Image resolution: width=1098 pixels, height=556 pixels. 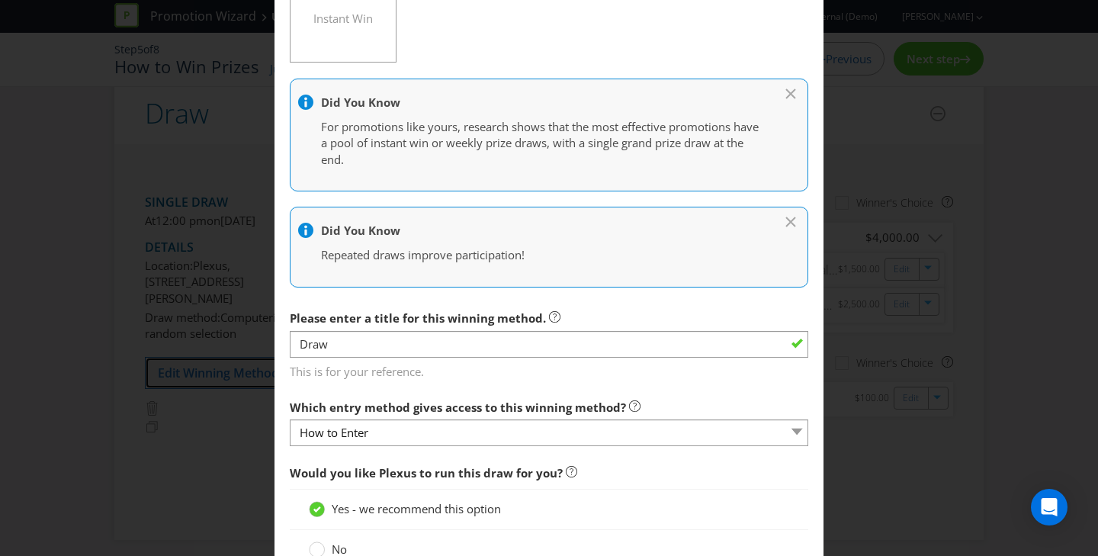 What do you see at coordinates (541, 255) in the screenshot?
I see `p: Repeated draws improve participation!` at bounding box center [541, 255].